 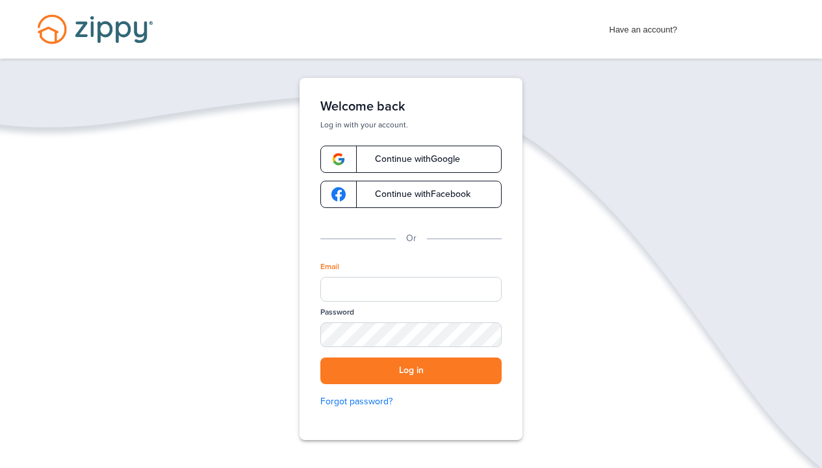 I want to click on label: Password, so click(x=337, y=312).